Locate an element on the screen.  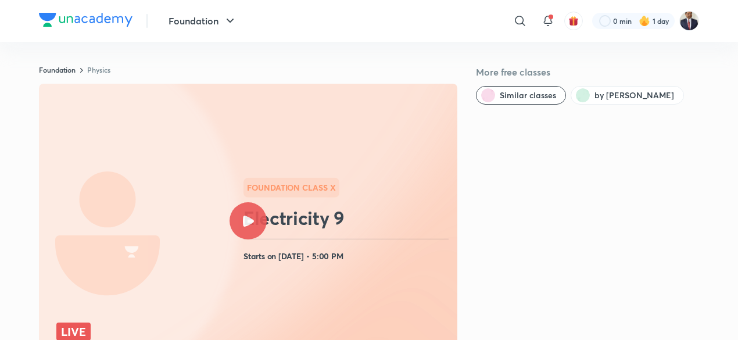
button: Foundation is located at coordinates (203, 21).